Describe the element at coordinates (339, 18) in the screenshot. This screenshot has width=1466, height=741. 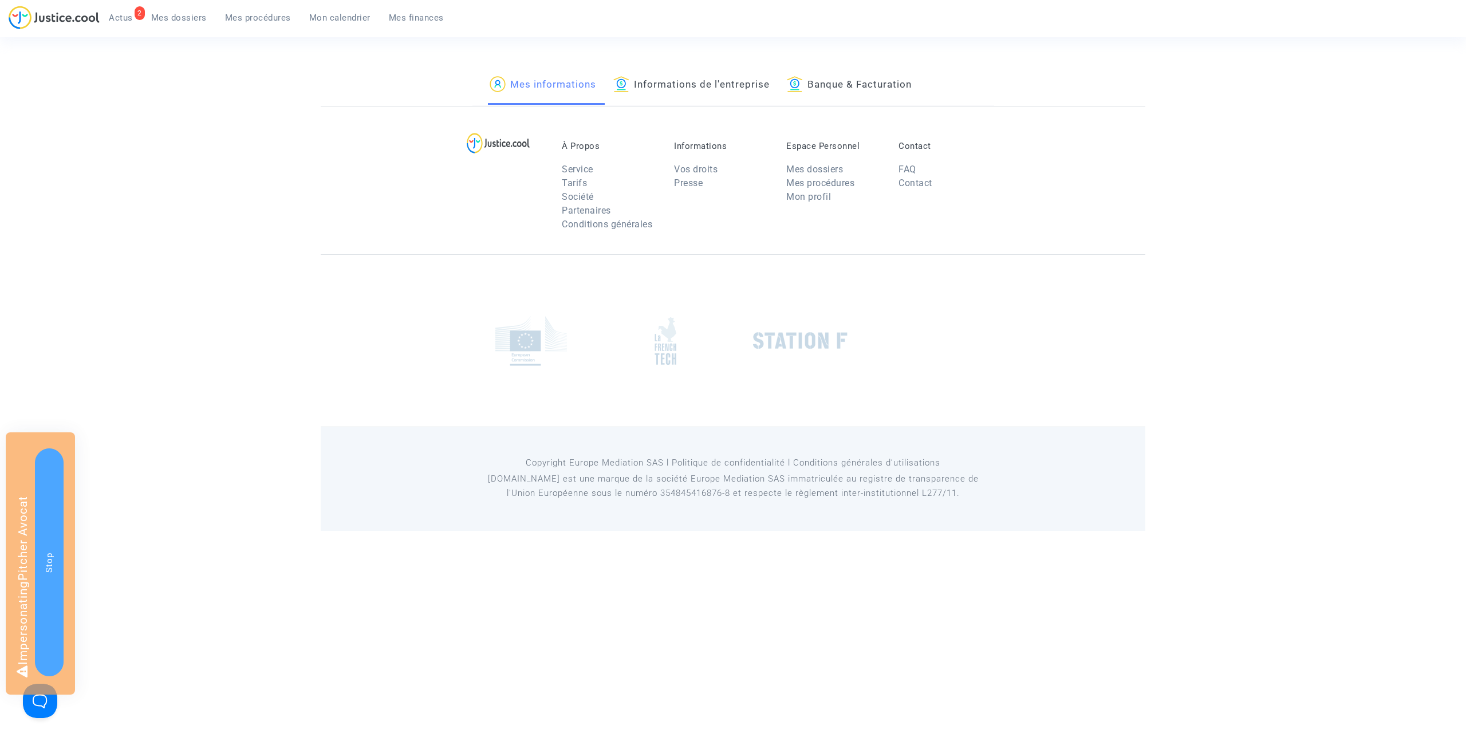
I see `span: Mon calendrier` at that location.